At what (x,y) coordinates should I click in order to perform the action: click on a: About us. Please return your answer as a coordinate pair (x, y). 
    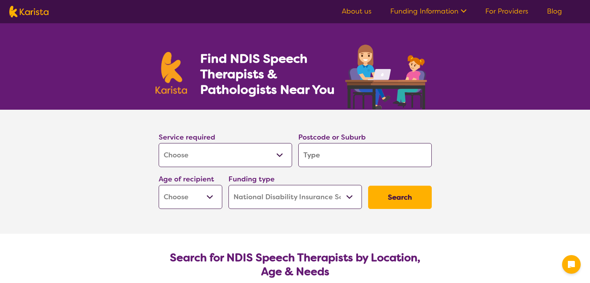
    Looking at the image, I should click on (356, 11).